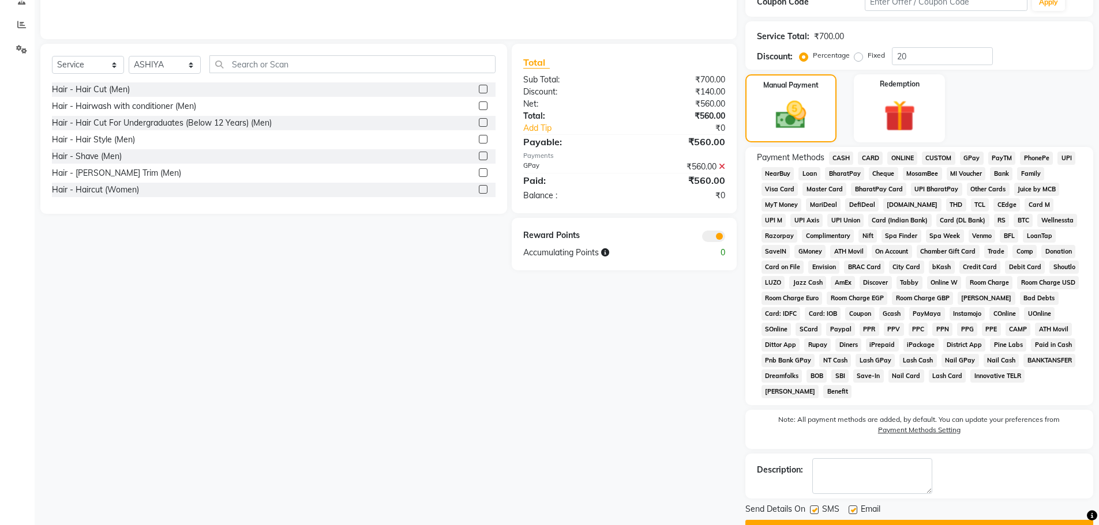 The width and height of the screenshot is (1099, 525). What do you see at coordinates (773, 283) in the screenshot?
I see `span: LUZO` at bounding box center [773, 283].